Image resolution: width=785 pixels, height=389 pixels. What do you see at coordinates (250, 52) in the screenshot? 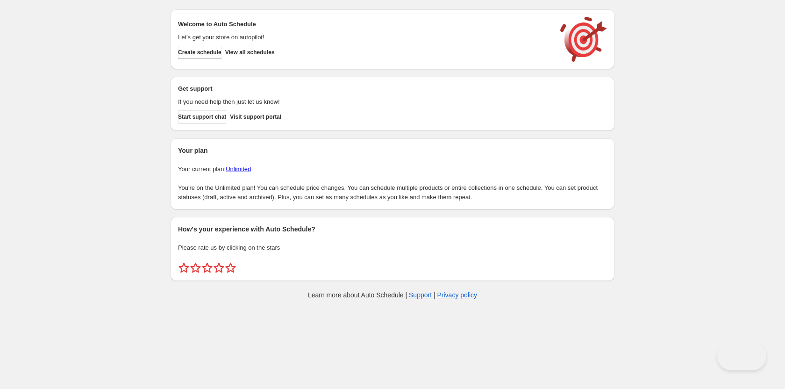
I see `span: View all schedules` at bounding box center [250, 52].